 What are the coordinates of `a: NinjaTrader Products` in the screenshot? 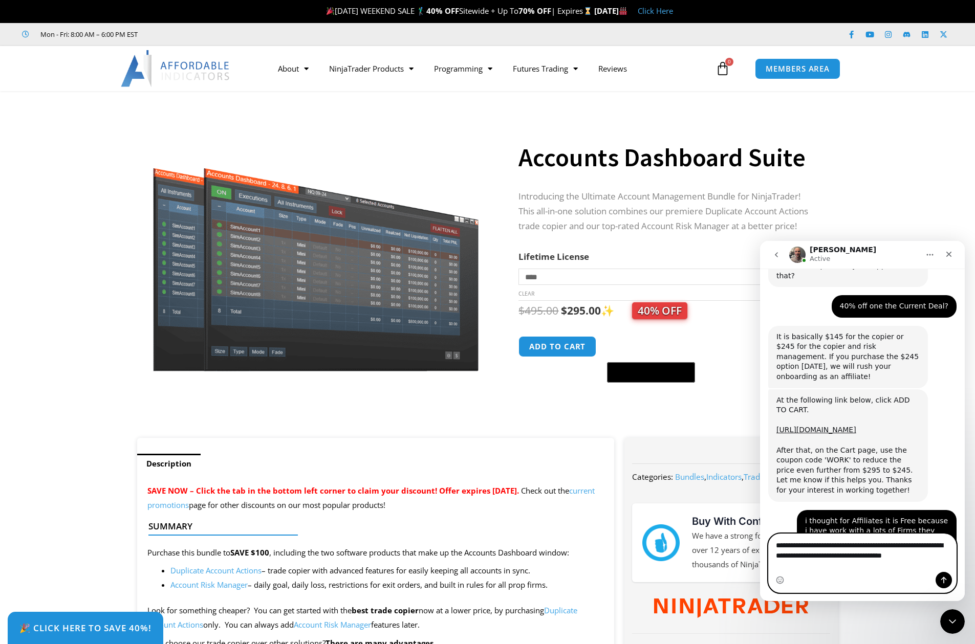 It's located at (371, 69).